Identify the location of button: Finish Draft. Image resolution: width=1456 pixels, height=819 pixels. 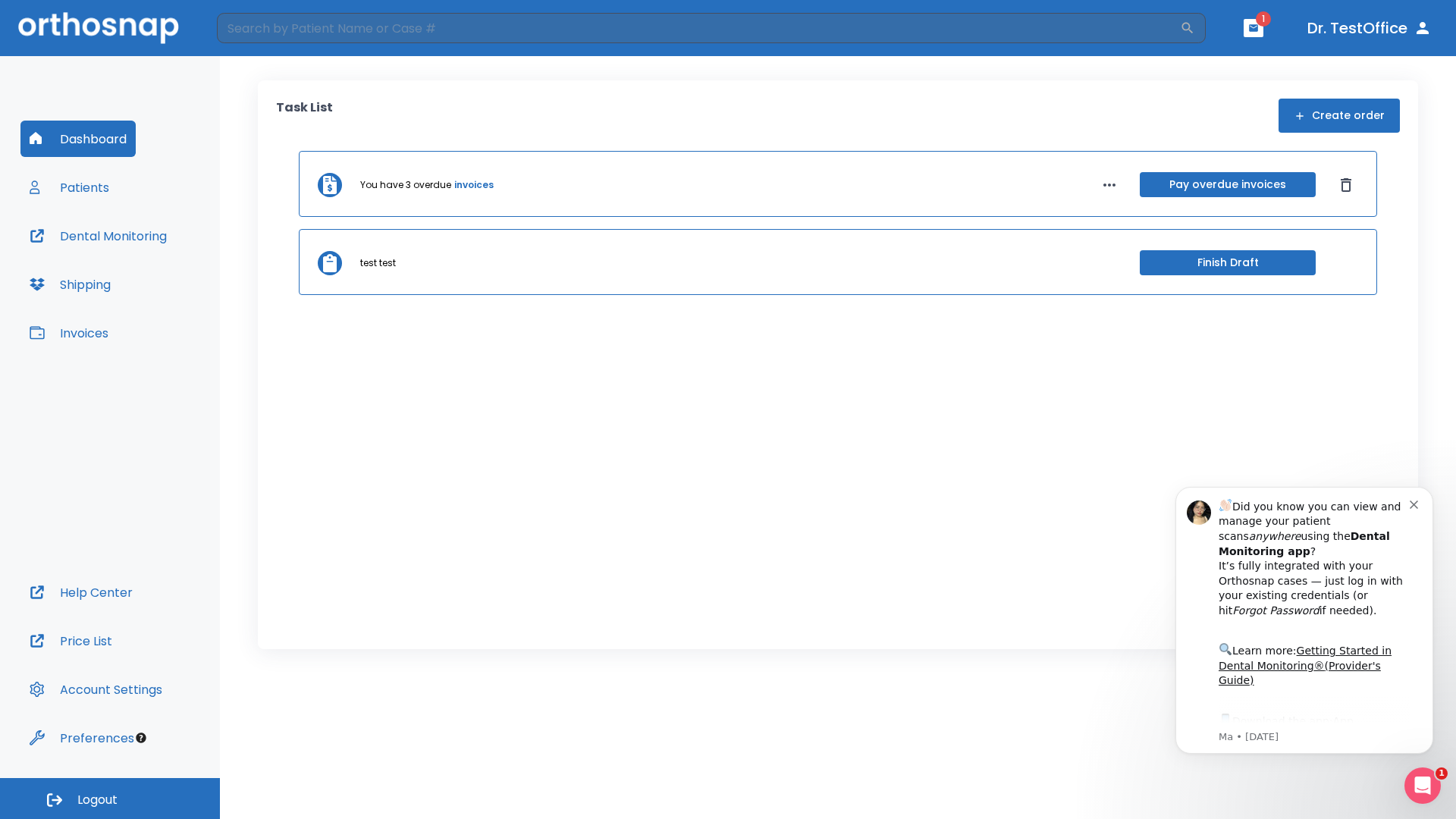
(1228, 262).